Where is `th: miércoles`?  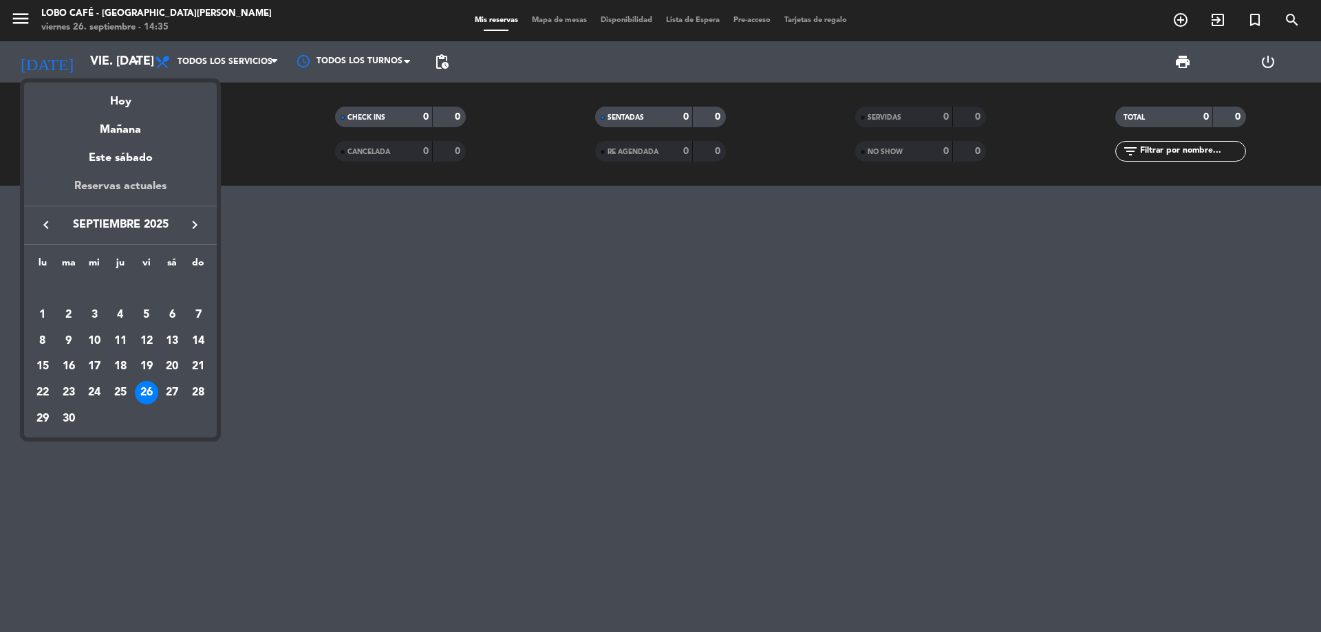 th: miércoles is located at coordinates (94, 266).